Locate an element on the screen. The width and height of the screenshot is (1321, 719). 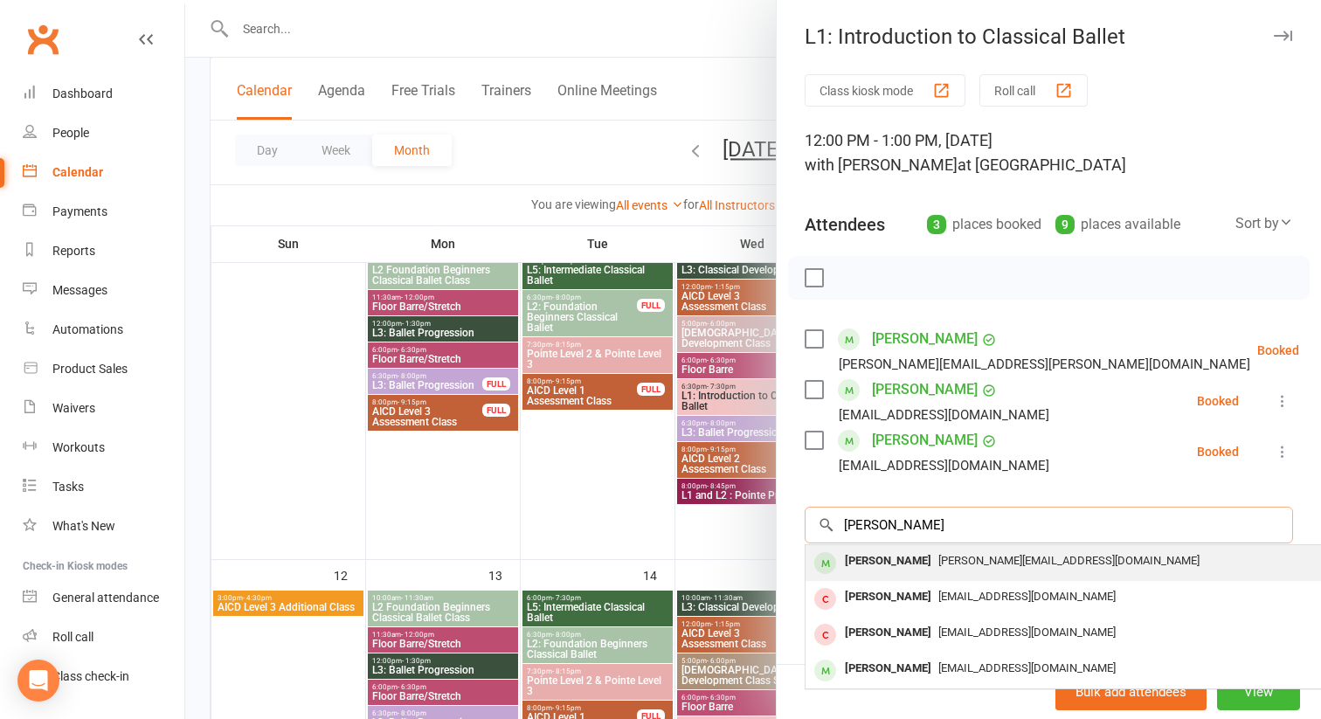
a: Clubworx is located at coordinates (43, 39).